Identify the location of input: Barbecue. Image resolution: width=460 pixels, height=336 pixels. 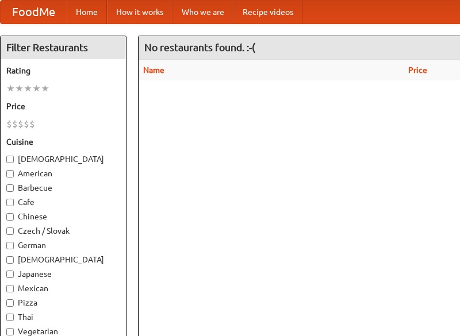
(10, 188).